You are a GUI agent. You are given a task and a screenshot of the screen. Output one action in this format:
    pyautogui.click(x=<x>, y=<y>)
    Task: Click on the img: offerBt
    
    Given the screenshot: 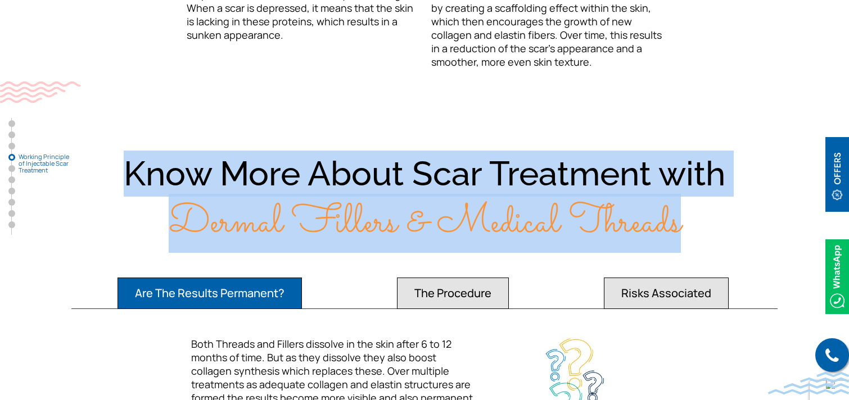 What is the action you would take?
    pyautogui.click(x=837, y=174)
    